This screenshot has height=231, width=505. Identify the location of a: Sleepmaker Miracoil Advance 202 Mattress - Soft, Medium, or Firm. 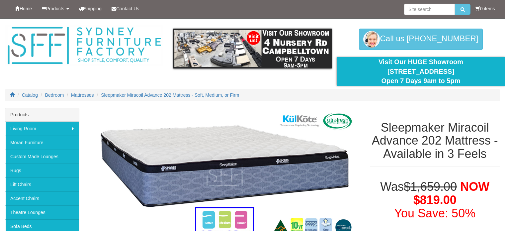
(170, 95).